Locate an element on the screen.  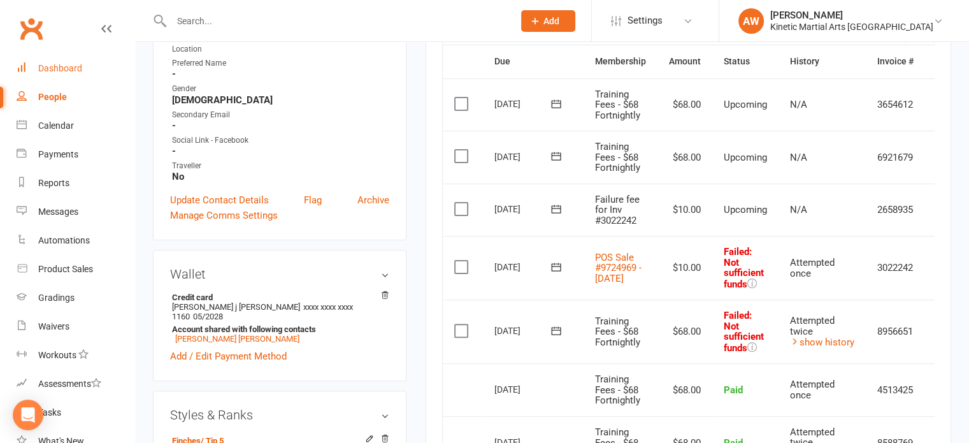
span: Paid is located at coordinates (733, 390).